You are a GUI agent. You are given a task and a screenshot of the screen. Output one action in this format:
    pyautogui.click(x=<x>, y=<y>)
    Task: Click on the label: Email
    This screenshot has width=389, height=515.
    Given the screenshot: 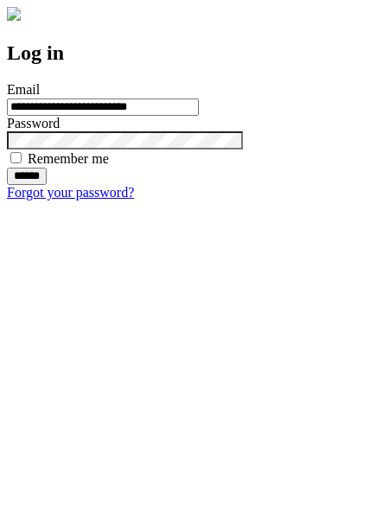 What is the action you would take?
    pyautogui.click(x=23, y=89)
    